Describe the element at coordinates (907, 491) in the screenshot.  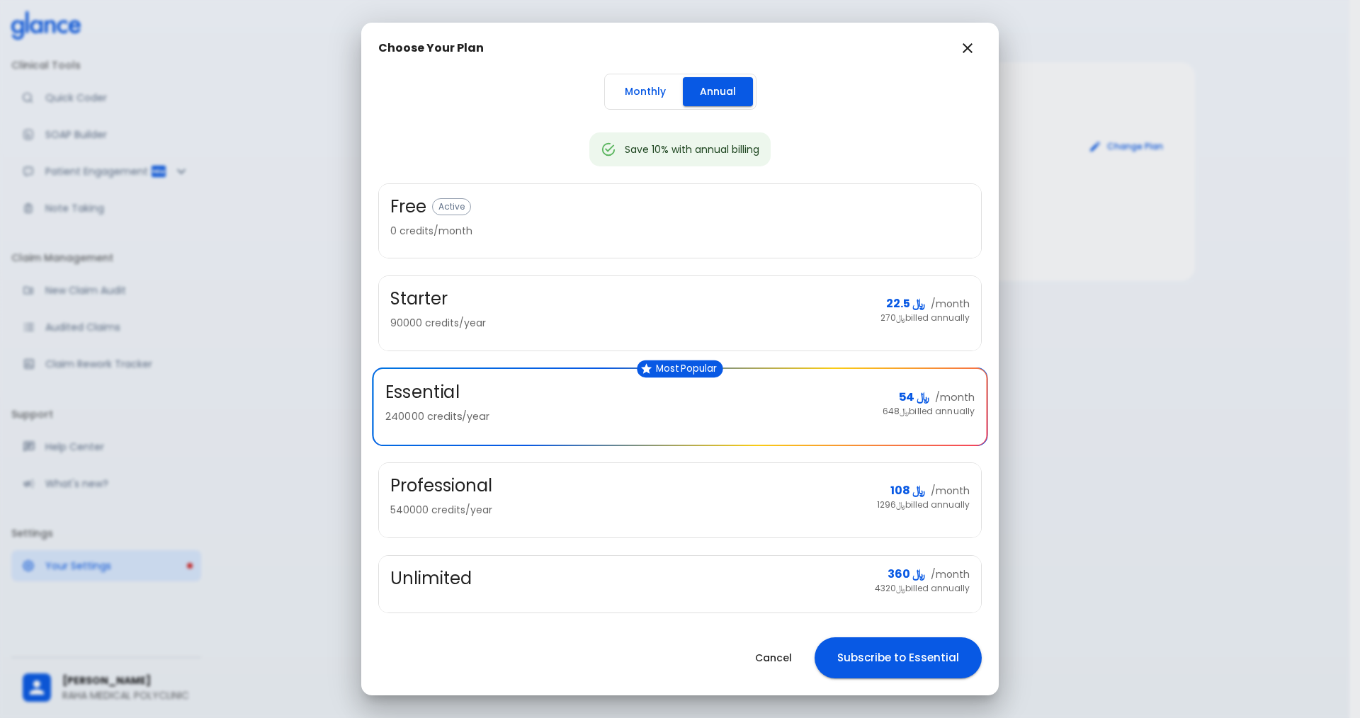
I see `span: ﷼ 108` at that location.